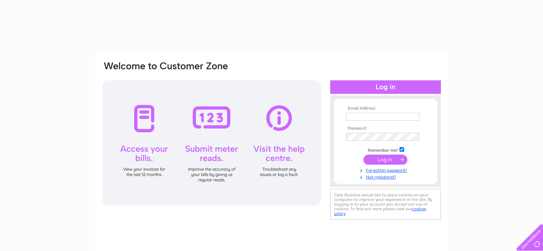  I want to click on td: Remember me?, so click(386, 150).